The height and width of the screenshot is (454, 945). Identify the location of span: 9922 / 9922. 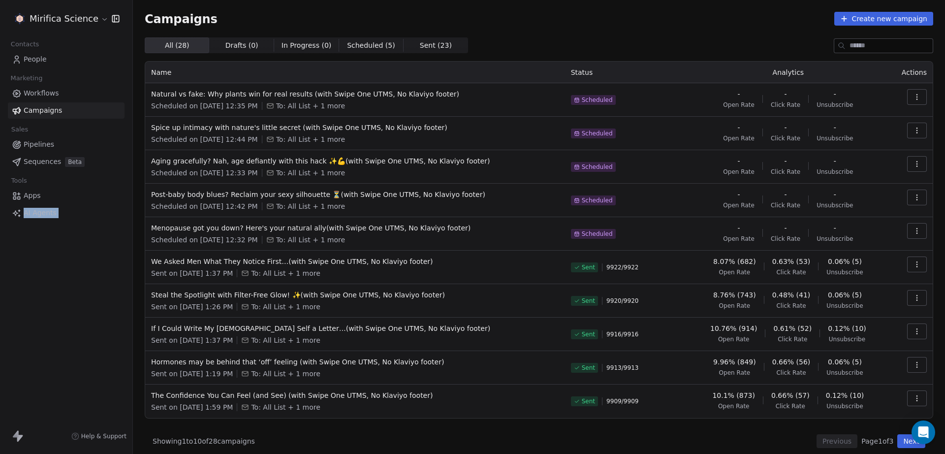
(622, 267).